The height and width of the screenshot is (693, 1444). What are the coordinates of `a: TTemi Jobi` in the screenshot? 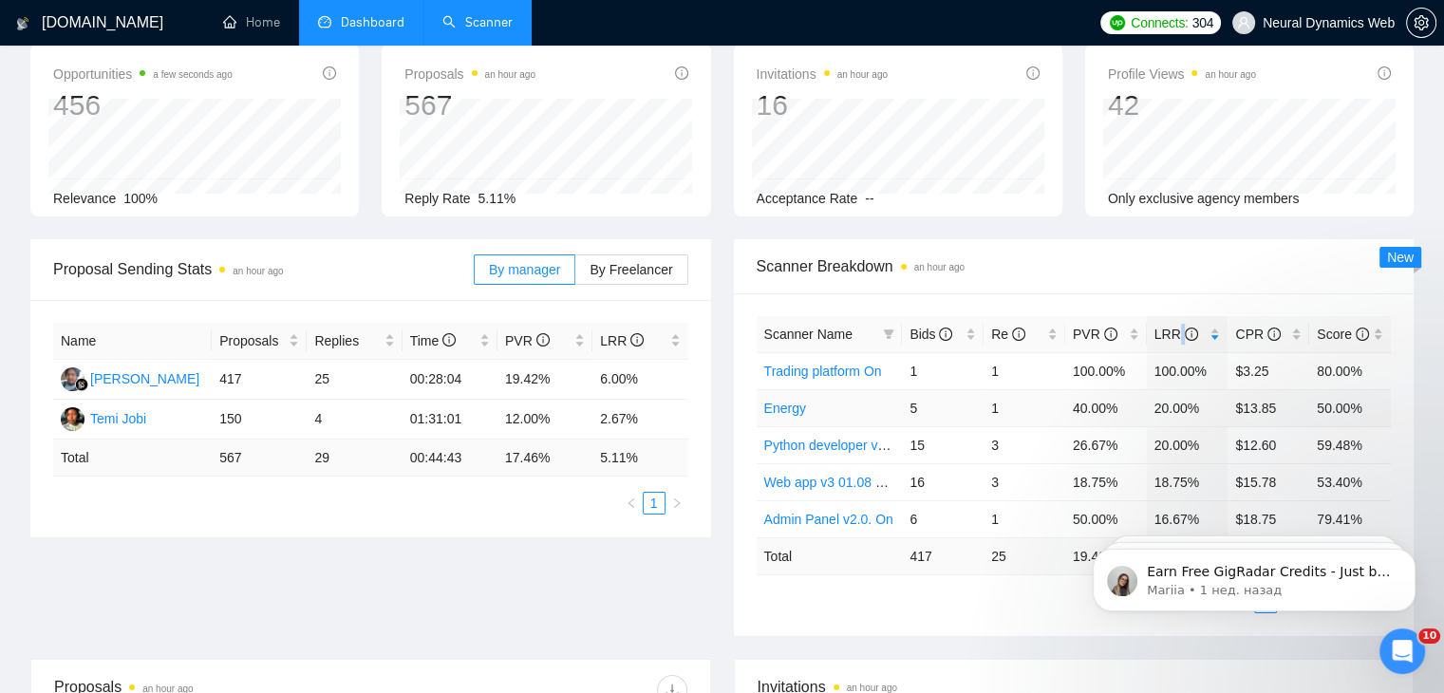 It's located at (103, 418).